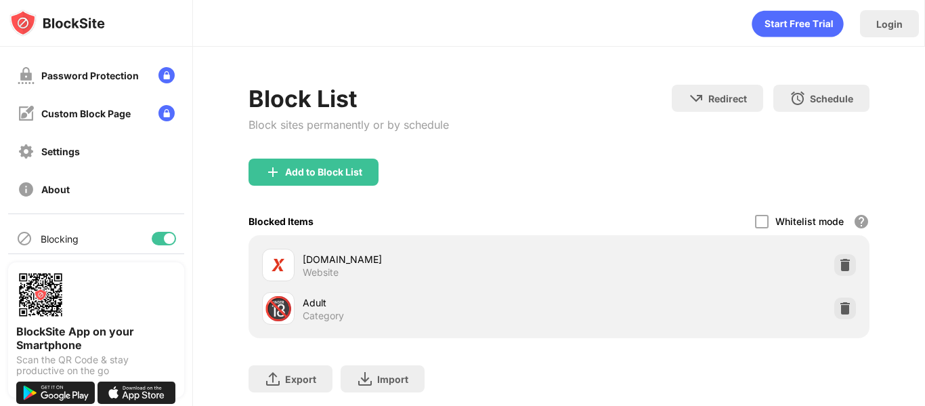 The image size is (925, 406). I want to click on img: get-it-on-google-play.svg, so click(56, 392).